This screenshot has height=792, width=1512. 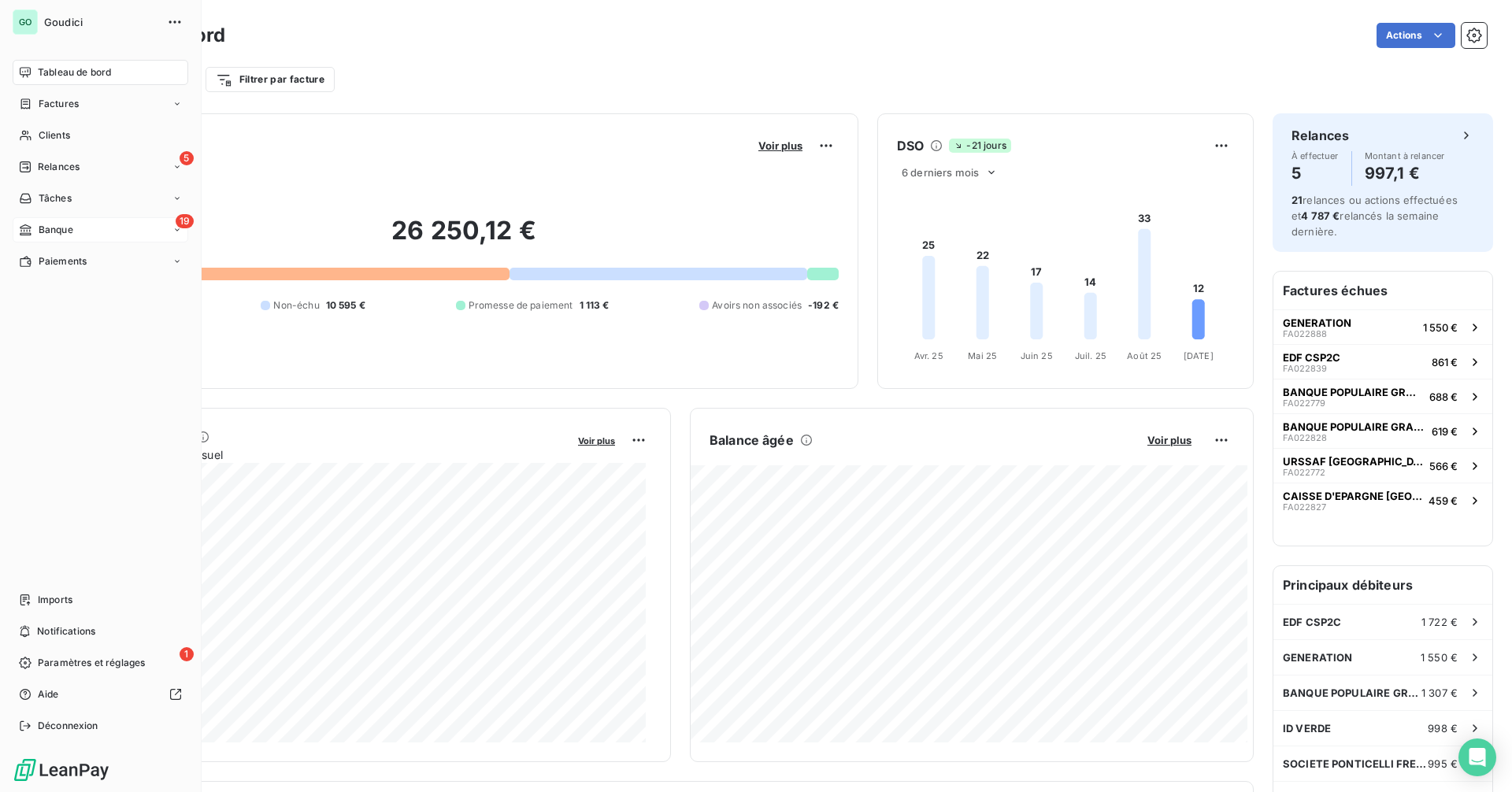 I want to click on img: Logo LeanPay, so click(x=62, y=770).